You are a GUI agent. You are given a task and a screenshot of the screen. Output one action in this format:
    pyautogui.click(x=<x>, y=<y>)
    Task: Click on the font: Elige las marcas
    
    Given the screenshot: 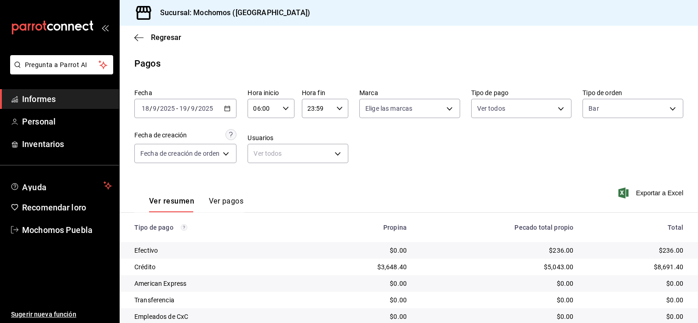 What is the action you would take?
    pyautogui.click(x=389, y=109)
    